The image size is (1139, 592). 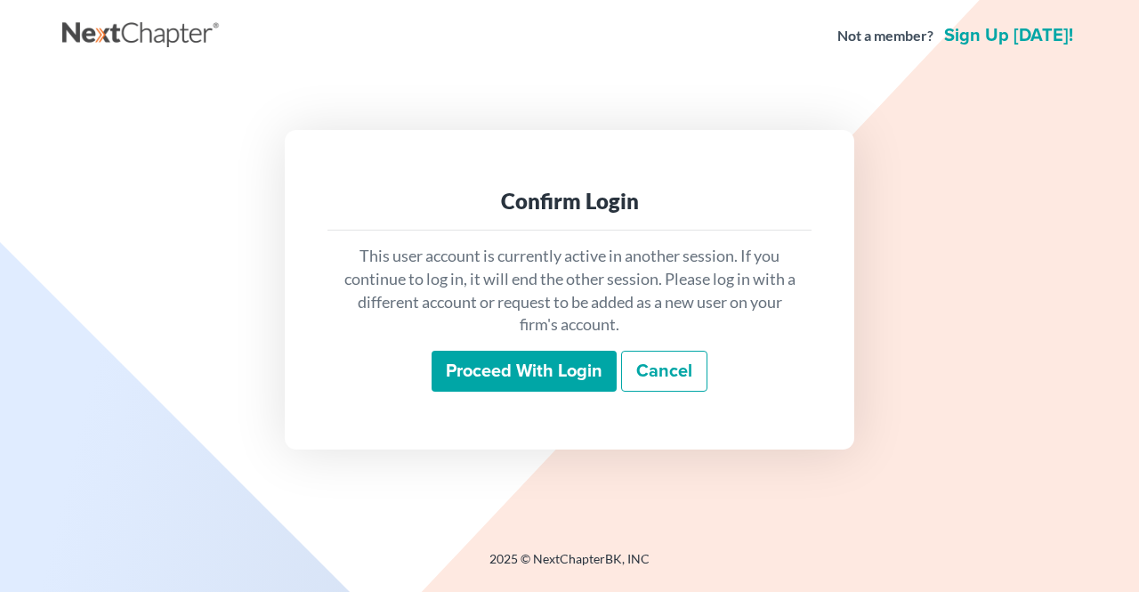 I want to click on p: This user account is currently active in another session. If you continue to log in, it will end ..., so click(x=569, y=290).